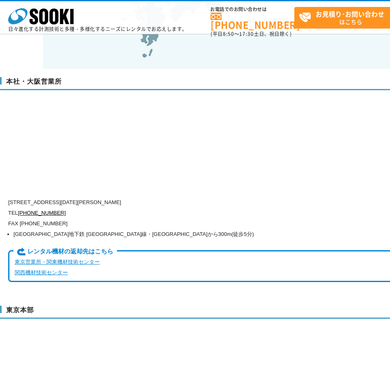 The image size is (390, 380). I want to click on p: 日々進化する計測技術と多種・多様化するニーズにレンタルでお応えします。, so click(98, 29).